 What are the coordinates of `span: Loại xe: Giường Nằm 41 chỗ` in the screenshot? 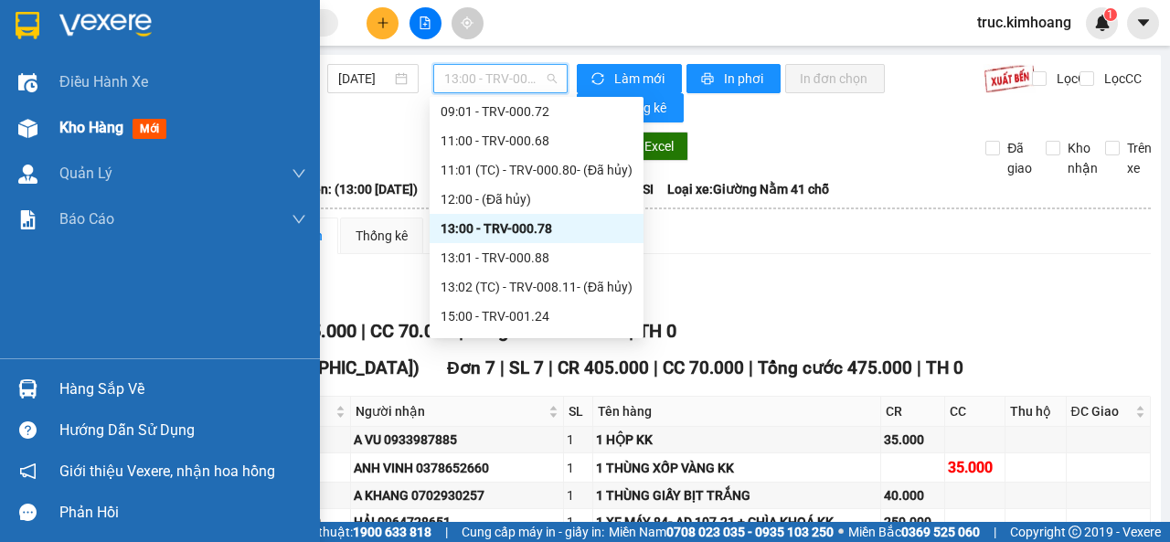 It's located at (748, 189).